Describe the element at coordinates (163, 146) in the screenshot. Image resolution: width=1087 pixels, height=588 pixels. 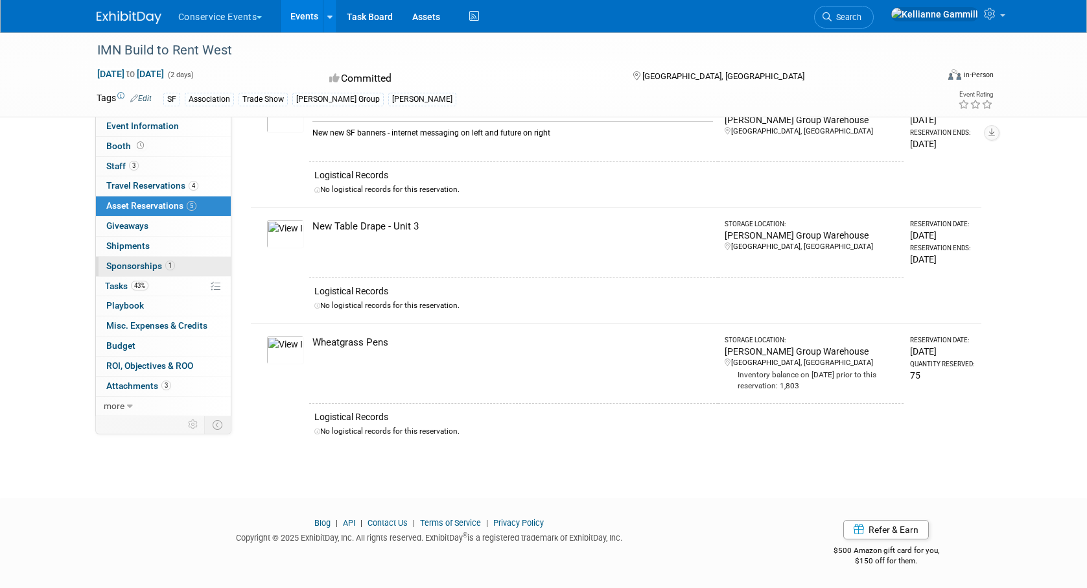
I see `a: Booth` at that location.